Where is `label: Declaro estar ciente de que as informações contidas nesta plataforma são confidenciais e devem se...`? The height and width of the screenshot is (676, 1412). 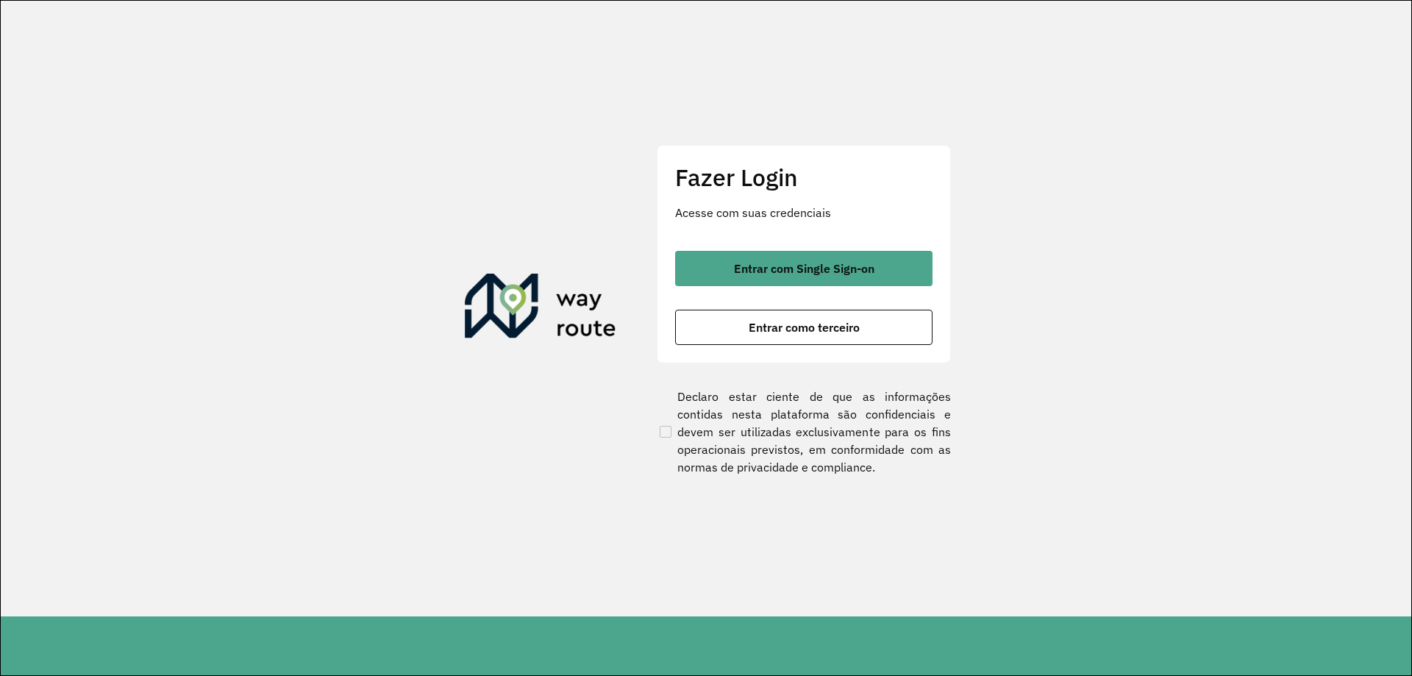
label: Declaro estar ciente de que as informações contidas nesta plataforma são confidenciais e devem se... is located at coordinates (804, 432).